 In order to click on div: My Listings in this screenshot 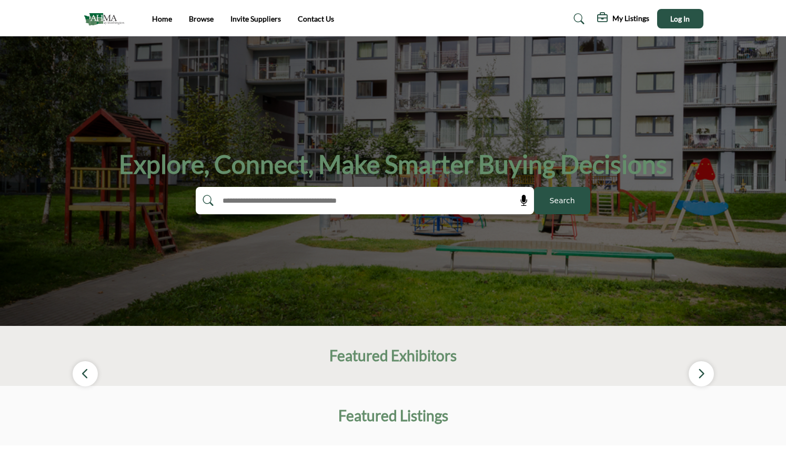, I will do `click(623, 19)`.